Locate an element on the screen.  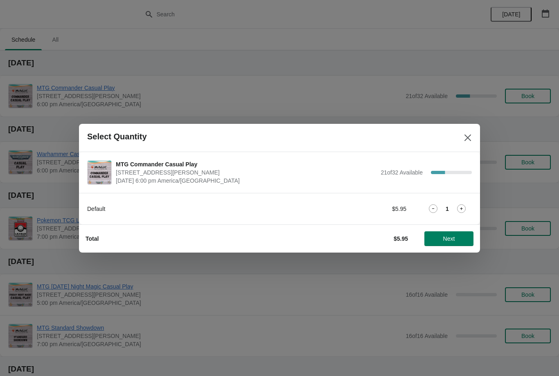
h2: Select Quantity is located at coordinates (117, 137).